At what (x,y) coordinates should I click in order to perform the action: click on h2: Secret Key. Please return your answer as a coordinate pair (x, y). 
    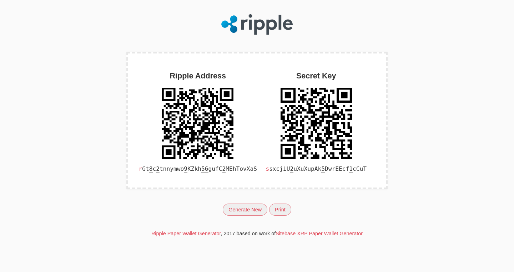
    Looking at the image, I should click on (316, 76).